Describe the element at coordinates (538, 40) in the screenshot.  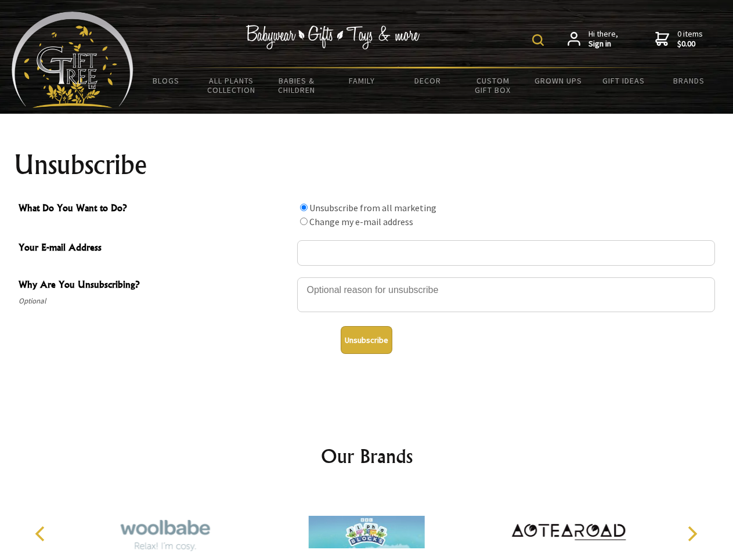
I see `img: product search` at that location.